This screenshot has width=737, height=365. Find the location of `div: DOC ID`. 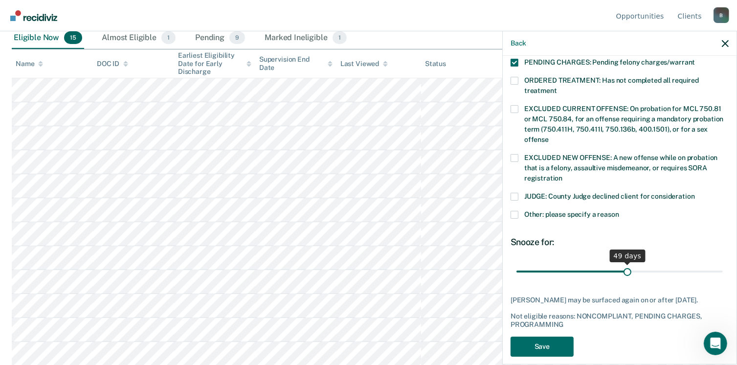

div: DOC ID is located at coordinates (113, 64).